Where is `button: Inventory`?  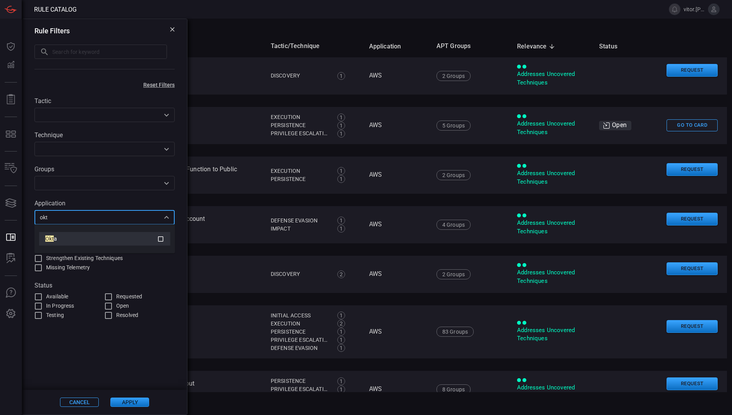
button: Inventory is located at coordinates (11, 168).